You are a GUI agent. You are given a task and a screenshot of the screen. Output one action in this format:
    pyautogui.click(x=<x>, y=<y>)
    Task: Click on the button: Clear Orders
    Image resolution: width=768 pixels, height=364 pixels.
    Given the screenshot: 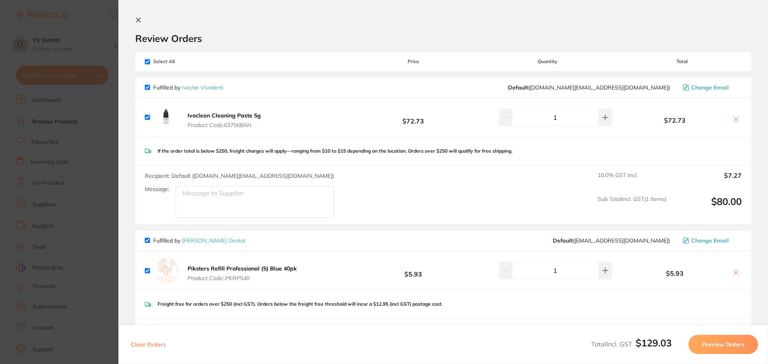 What is the action you would take?
    pyautogui.click(x=148, y=345)
    